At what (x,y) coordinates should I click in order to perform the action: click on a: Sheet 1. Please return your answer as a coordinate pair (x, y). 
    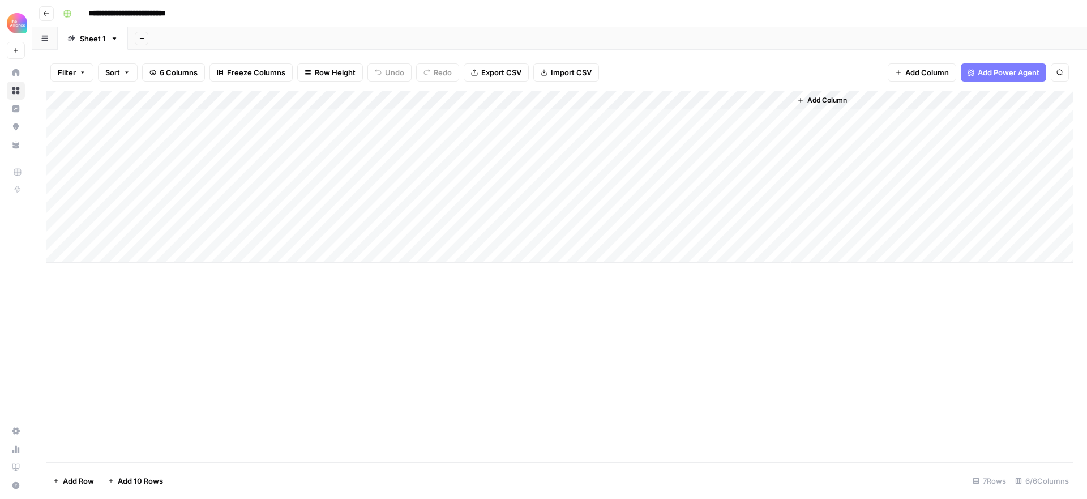
    Looking at the image, I should click on (93, 38).